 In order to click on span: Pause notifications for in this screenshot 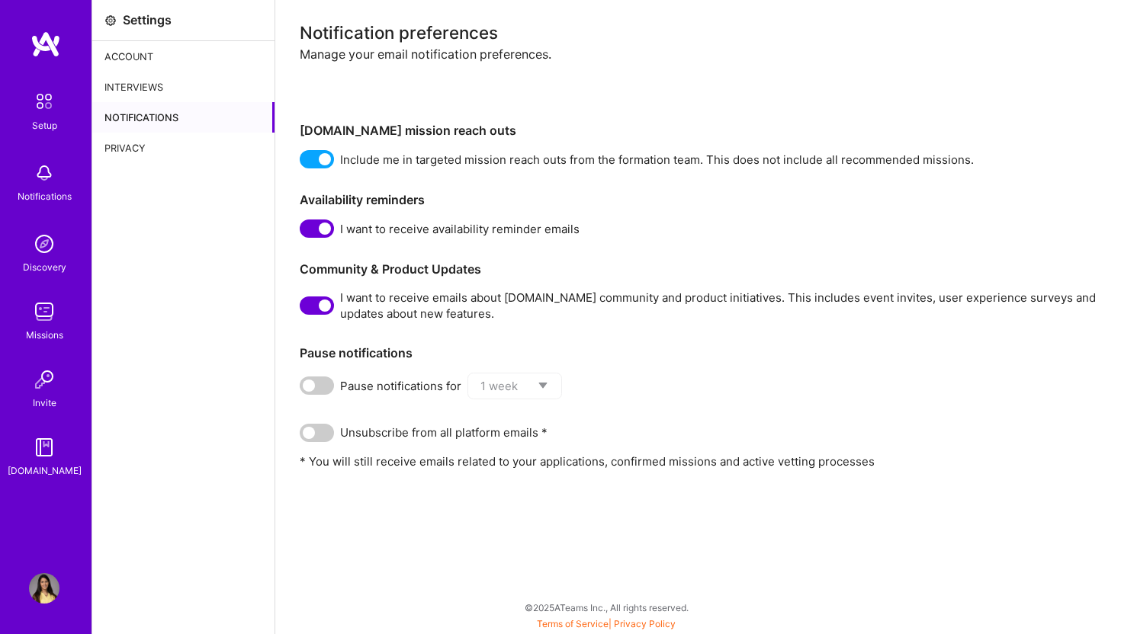, I will do `click(400, 386)`.